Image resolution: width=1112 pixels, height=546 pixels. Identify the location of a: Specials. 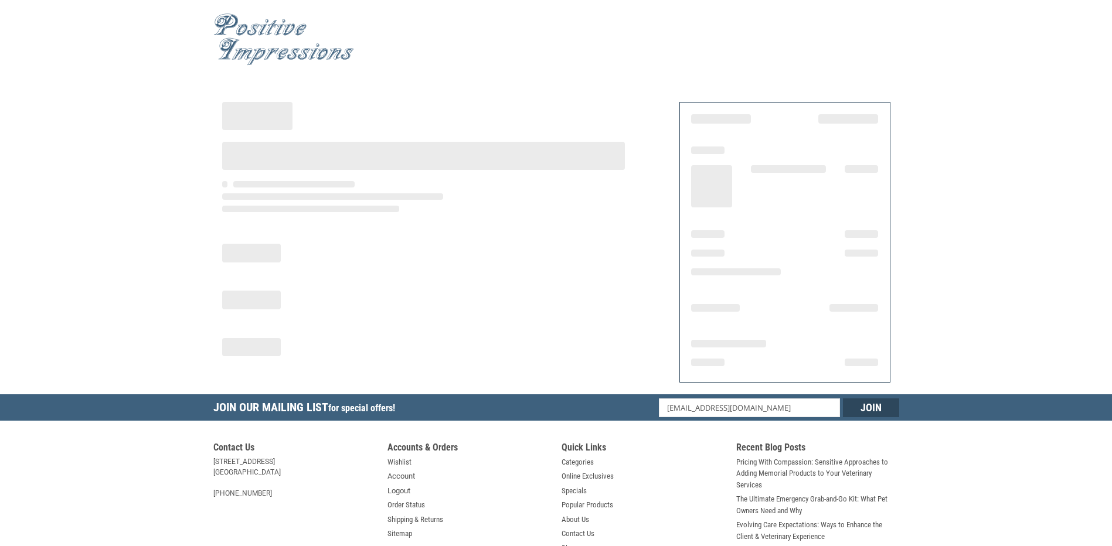
(574, 491).